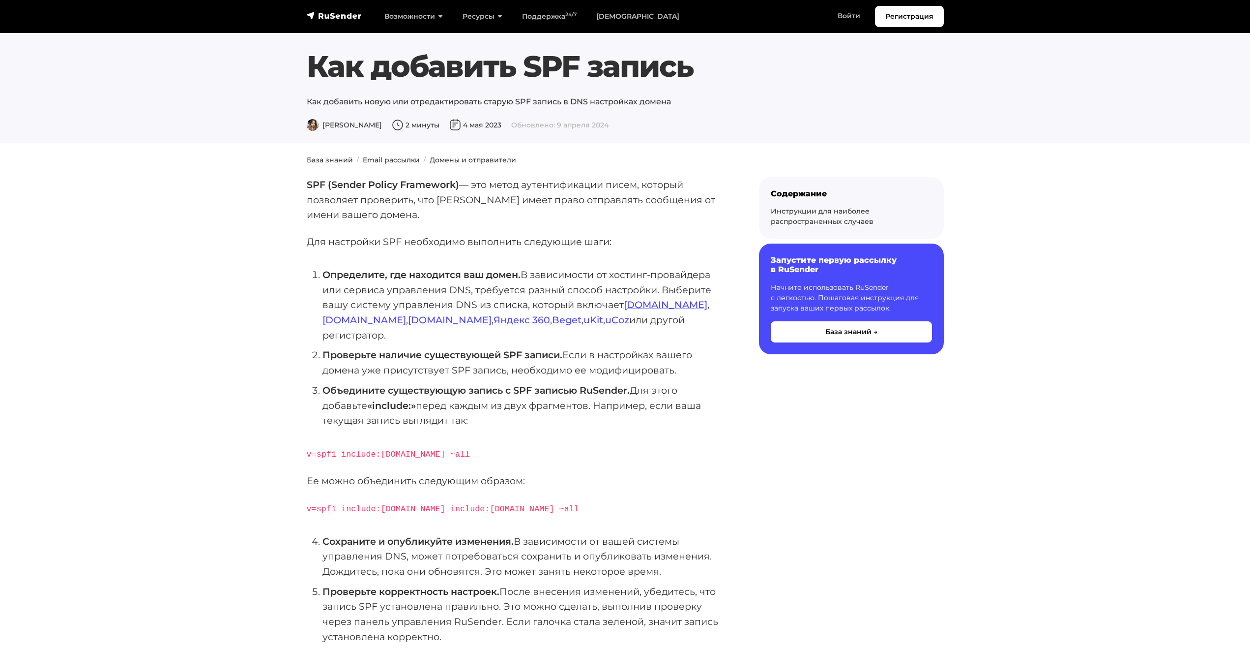  I want to click on li: В зависимости от вашей системы управления DNS, может потребоваться сохранить и опубликовать измен..., so click(525, 556).